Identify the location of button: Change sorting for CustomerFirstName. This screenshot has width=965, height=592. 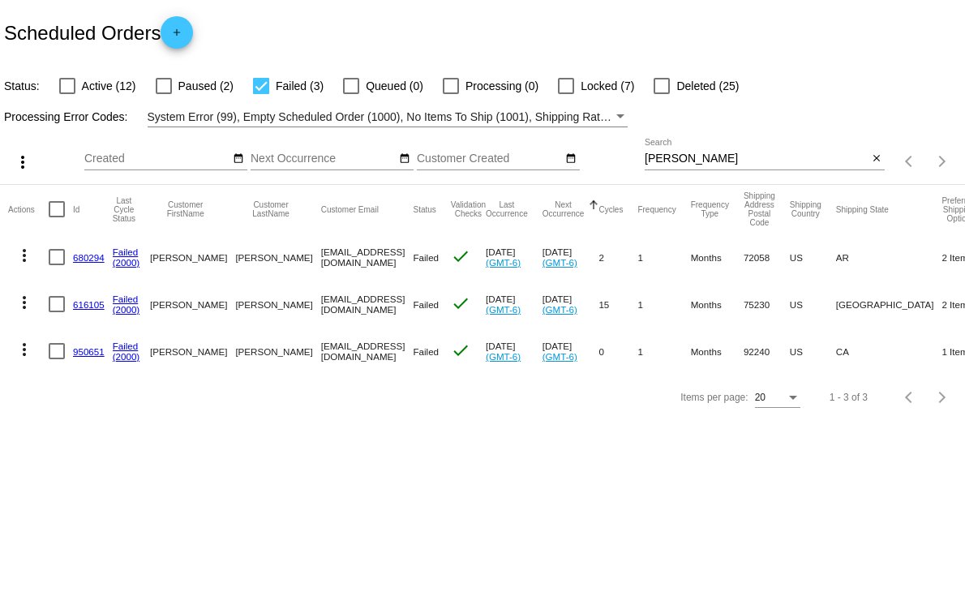
(185, 209).